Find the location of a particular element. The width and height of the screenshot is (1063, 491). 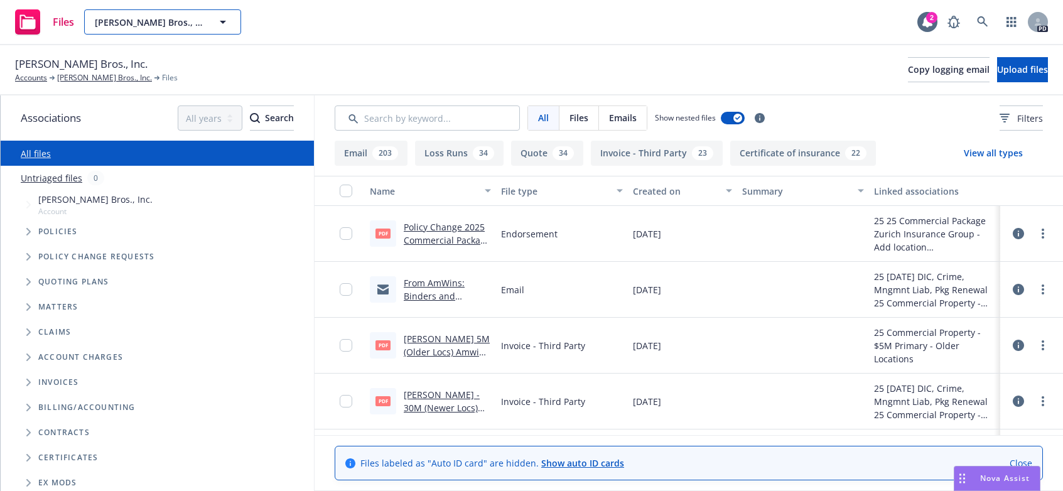

div: 2 is located at coordinates (932, 18).